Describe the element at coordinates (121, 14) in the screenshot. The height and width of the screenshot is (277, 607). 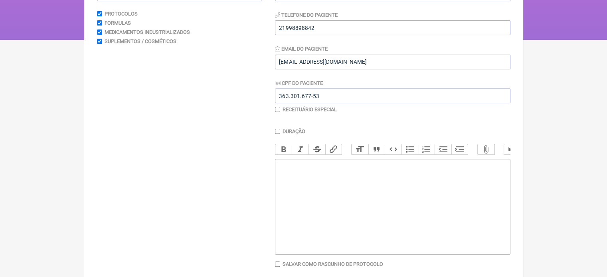
I see `label: Protocolos` at that location.